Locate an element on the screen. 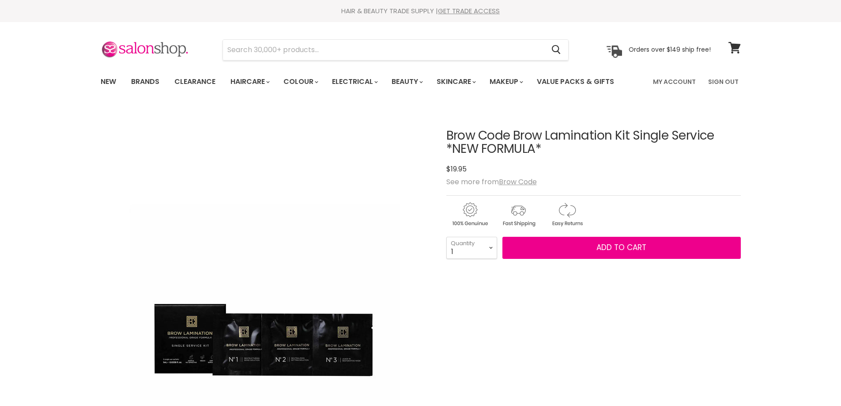 The width and height of the screenshot is (841, 406). a: Brow Code is located at coordinates (518, 181).